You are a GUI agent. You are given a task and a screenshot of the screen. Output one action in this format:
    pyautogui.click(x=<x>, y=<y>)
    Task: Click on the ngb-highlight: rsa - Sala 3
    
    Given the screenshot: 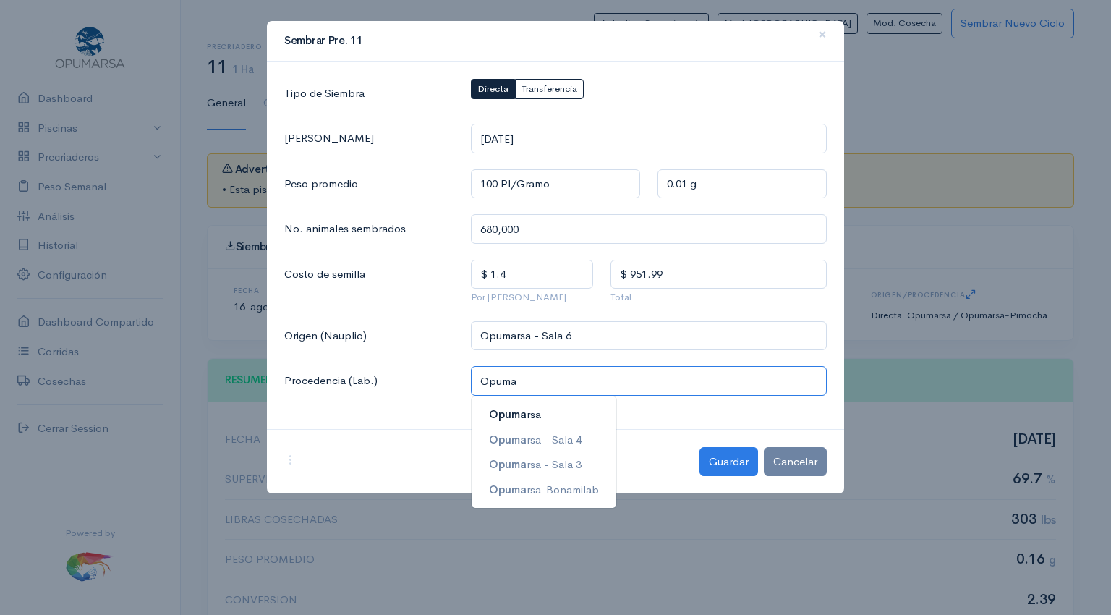 What is the action you would take?
    pyautogui.click(x=535, y=463)
    